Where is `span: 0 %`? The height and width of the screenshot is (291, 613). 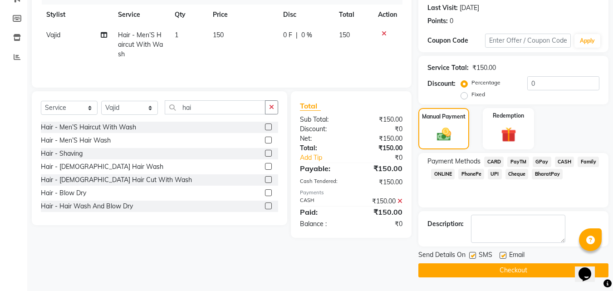 span: 0 % is located at coordinates (307, 35).